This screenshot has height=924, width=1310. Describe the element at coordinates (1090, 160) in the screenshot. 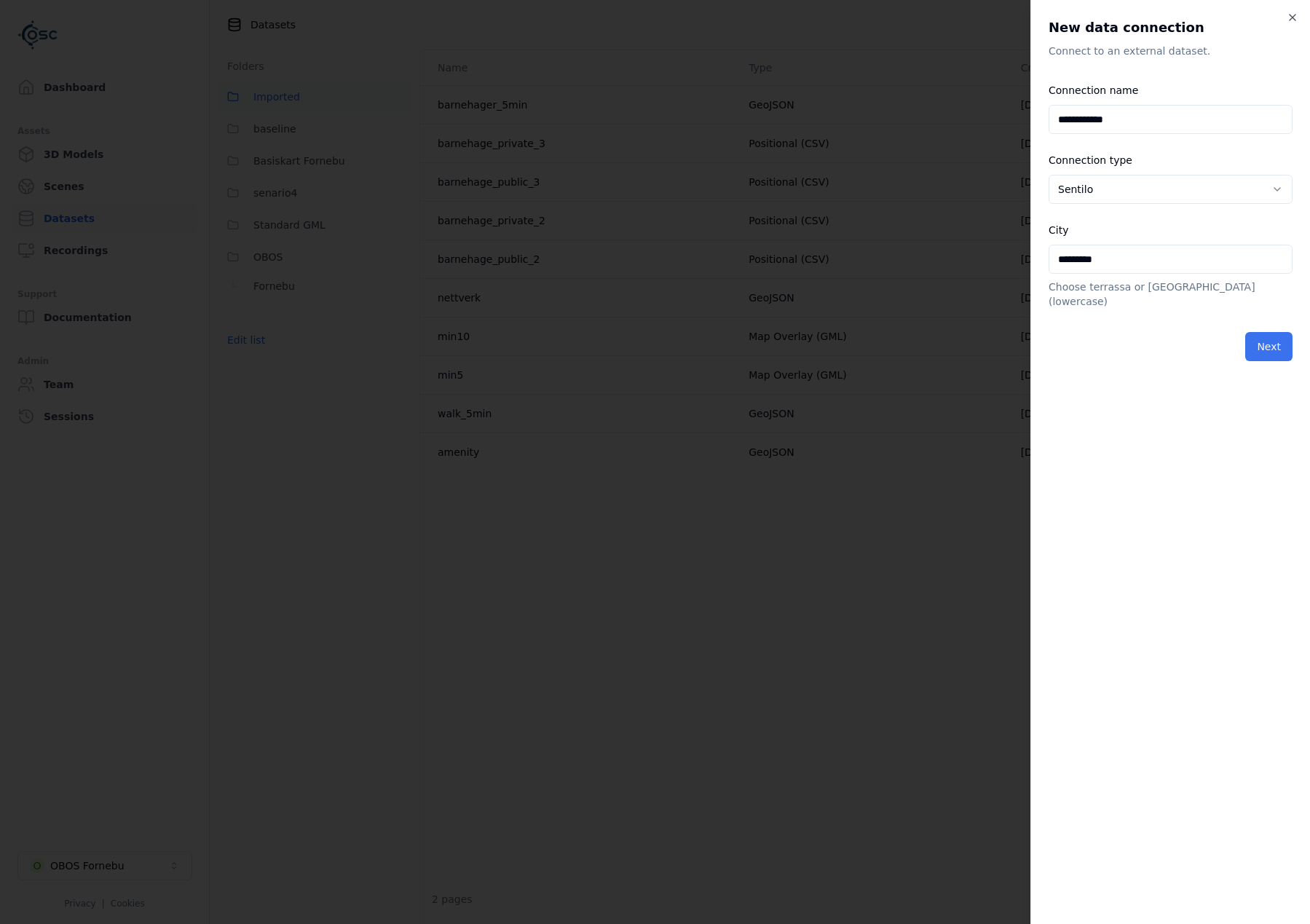

I see `label: Connection type` at that location.